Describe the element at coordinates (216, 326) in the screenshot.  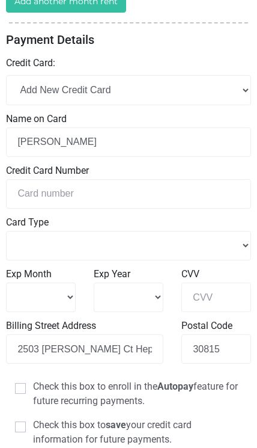
I see `label: Postal Code` at that location.